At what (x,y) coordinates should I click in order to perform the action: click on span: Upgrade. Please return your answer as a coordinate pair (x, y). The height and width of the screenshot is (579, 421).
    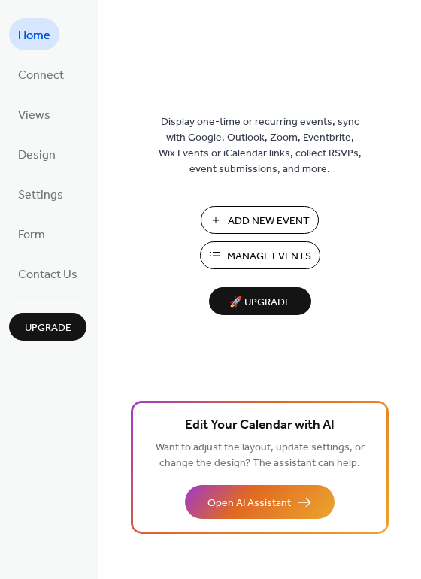
    Looking at the image, I should click on (48, 328).